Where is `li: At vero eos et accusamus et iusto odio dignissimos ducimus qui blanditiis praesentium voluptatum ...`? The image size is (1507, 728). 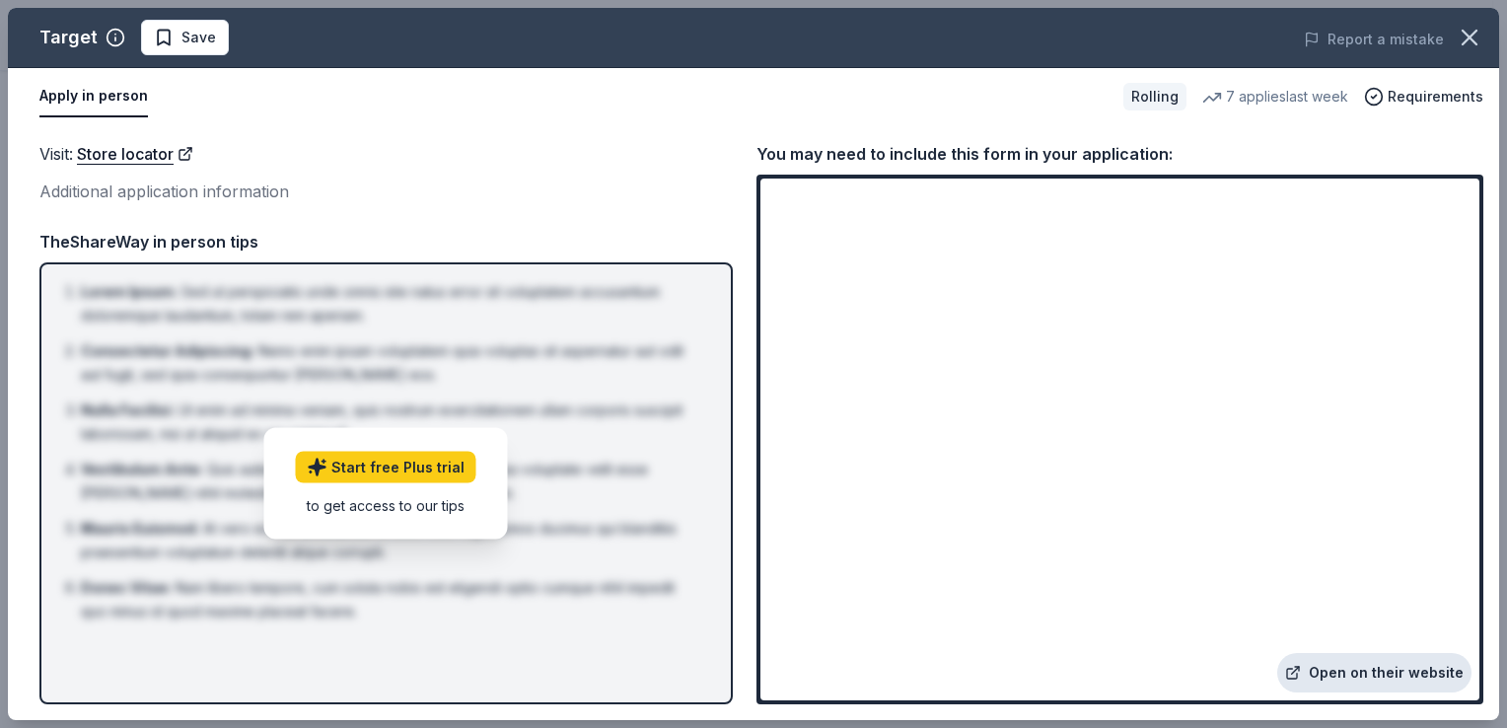
li: At vero eos et accusamus et iusto odio dignissimos ducimus qui blanditiis praesentium voluptatum ... is located at coordinates (392, 540).